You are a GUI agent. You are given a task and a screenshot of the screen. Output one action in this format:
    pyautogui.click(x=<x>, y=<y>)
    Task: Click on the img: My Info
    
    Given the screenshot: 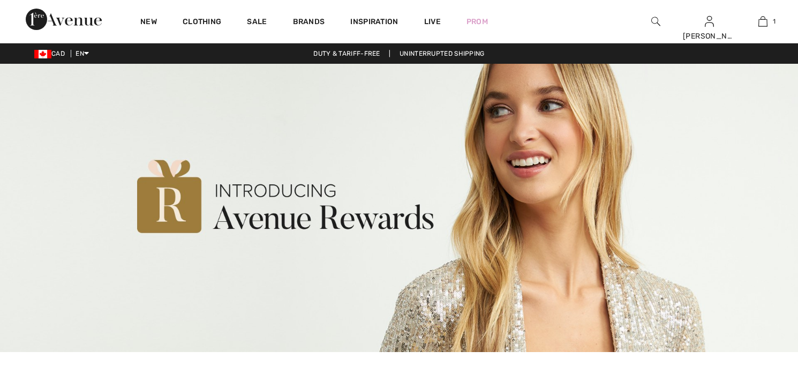 What is the action you would take?
    pyautogui.click(x=709, y=21)
    